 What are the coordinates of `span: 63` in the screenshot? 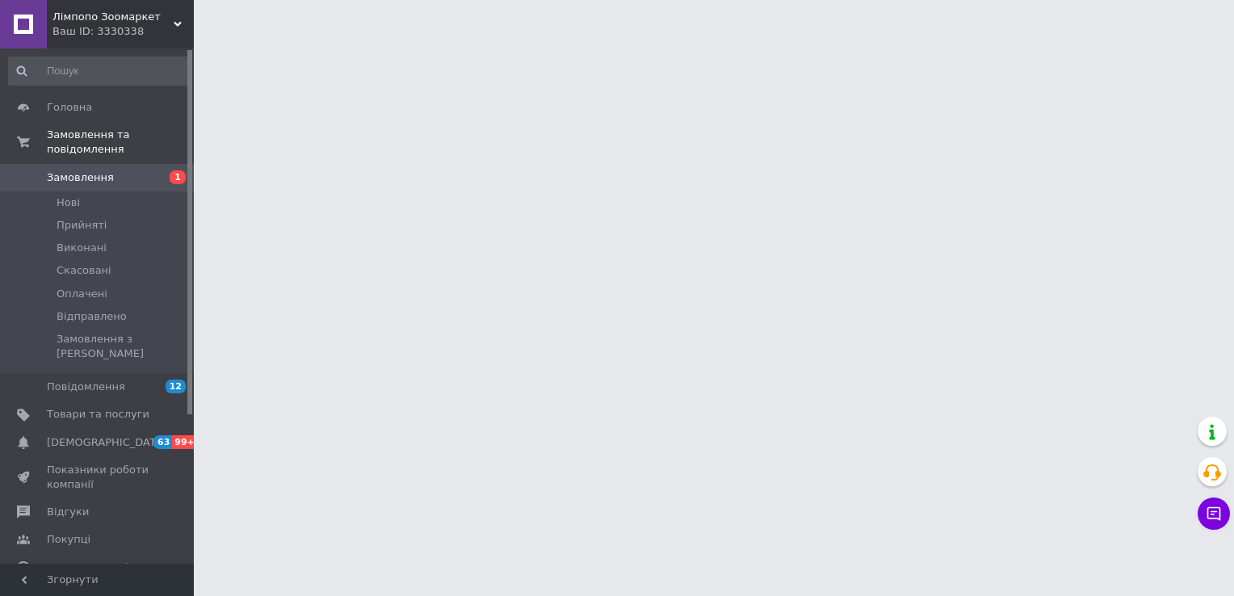 It's located at (162, 442).